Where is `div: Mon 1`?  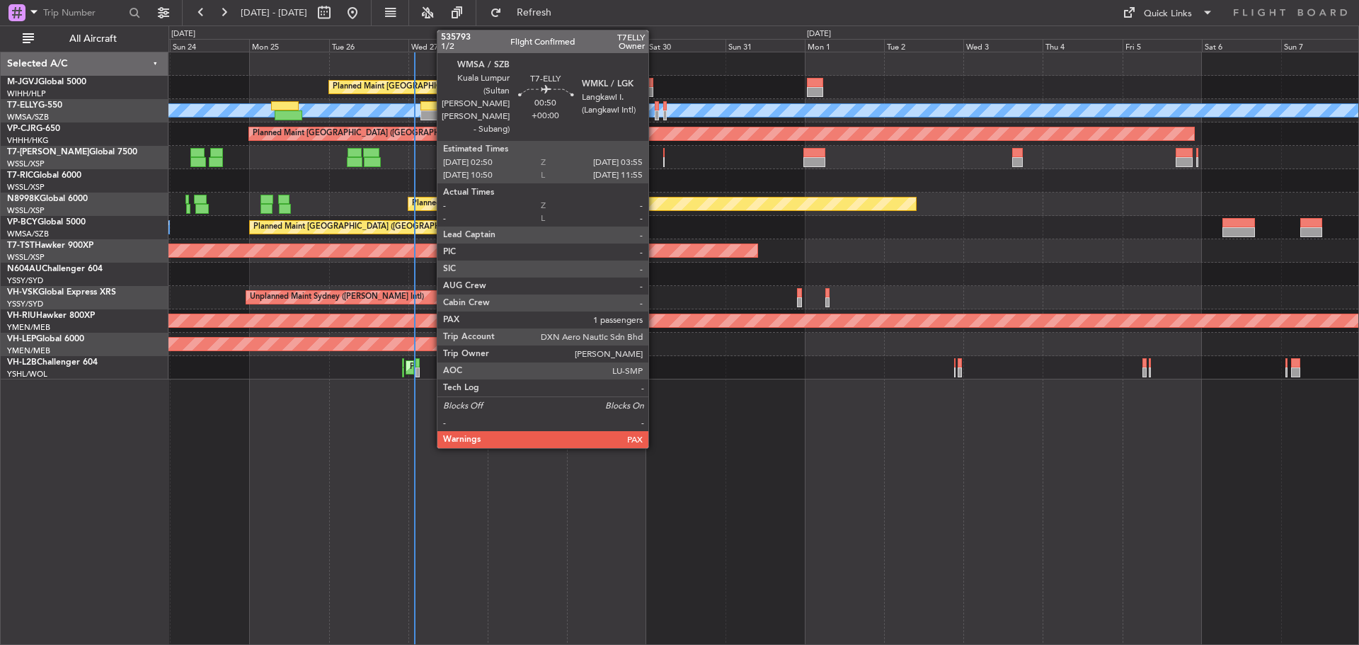 div: Mon 1 is located at coordinates (844, 45).